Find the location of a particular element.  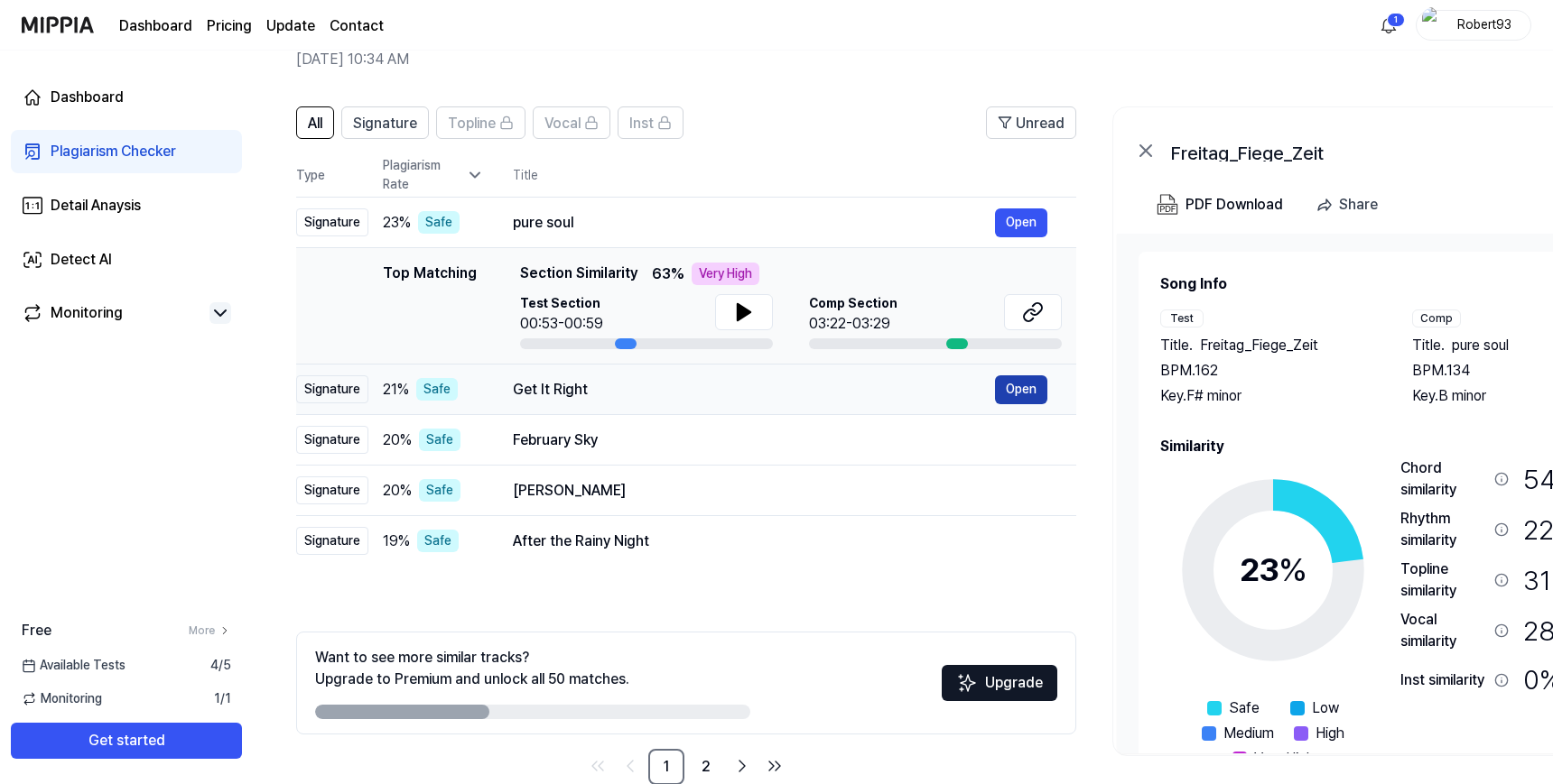

span: Unread is located at coordinates (1040, 124).